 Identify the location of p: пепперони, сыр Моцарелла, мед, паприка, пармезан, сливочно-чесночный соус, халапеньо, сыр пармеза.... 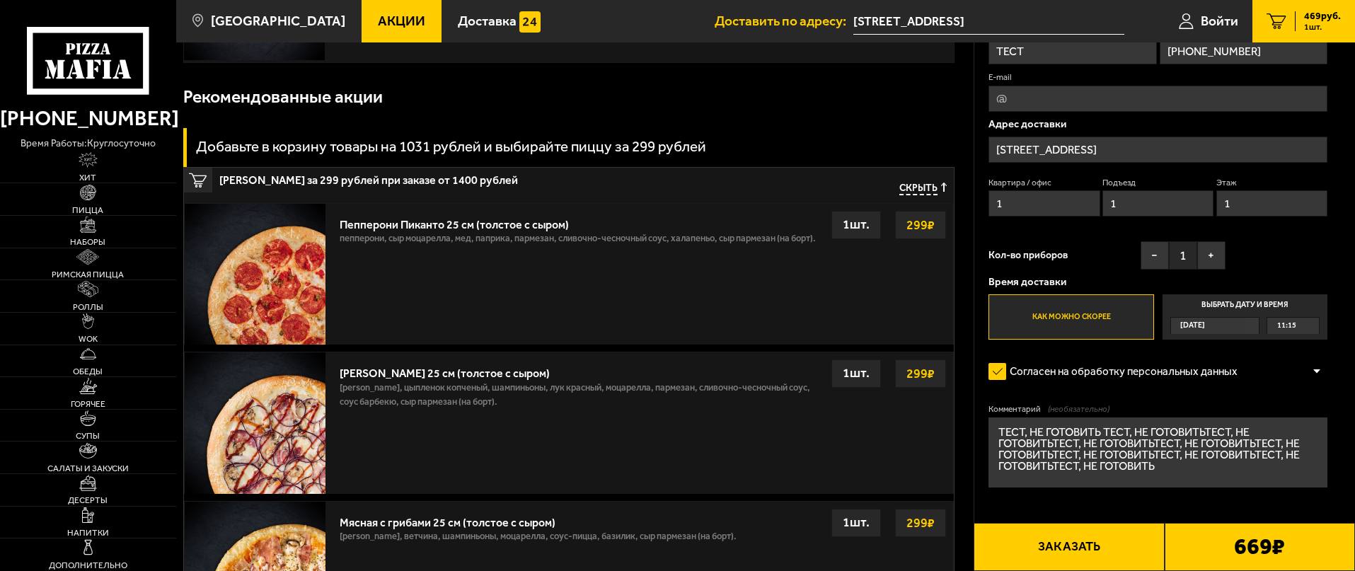
(577, 242).